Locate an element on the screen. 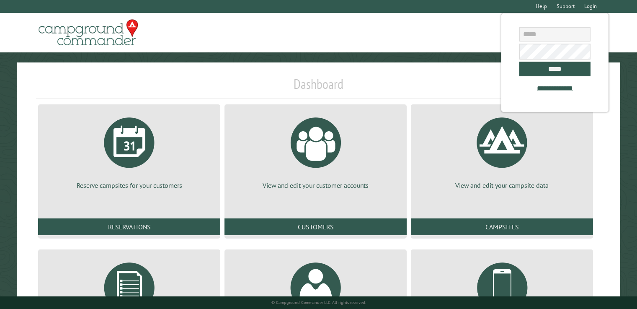  a: View and edit your campsite data is located at coordinates (502, 150).